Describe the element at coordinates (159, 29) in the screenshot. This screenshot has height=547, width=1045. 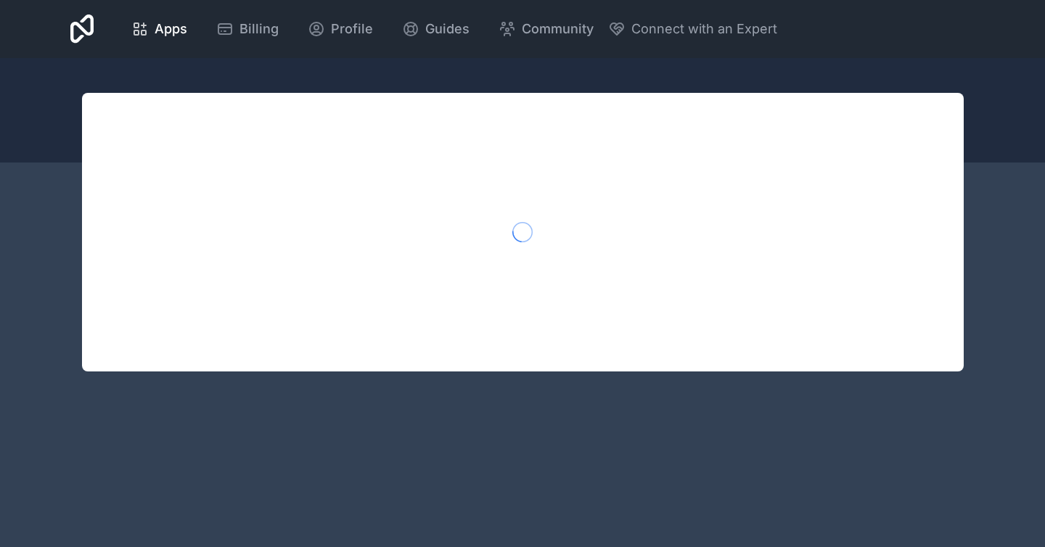
I see `a: Apps` at that location.